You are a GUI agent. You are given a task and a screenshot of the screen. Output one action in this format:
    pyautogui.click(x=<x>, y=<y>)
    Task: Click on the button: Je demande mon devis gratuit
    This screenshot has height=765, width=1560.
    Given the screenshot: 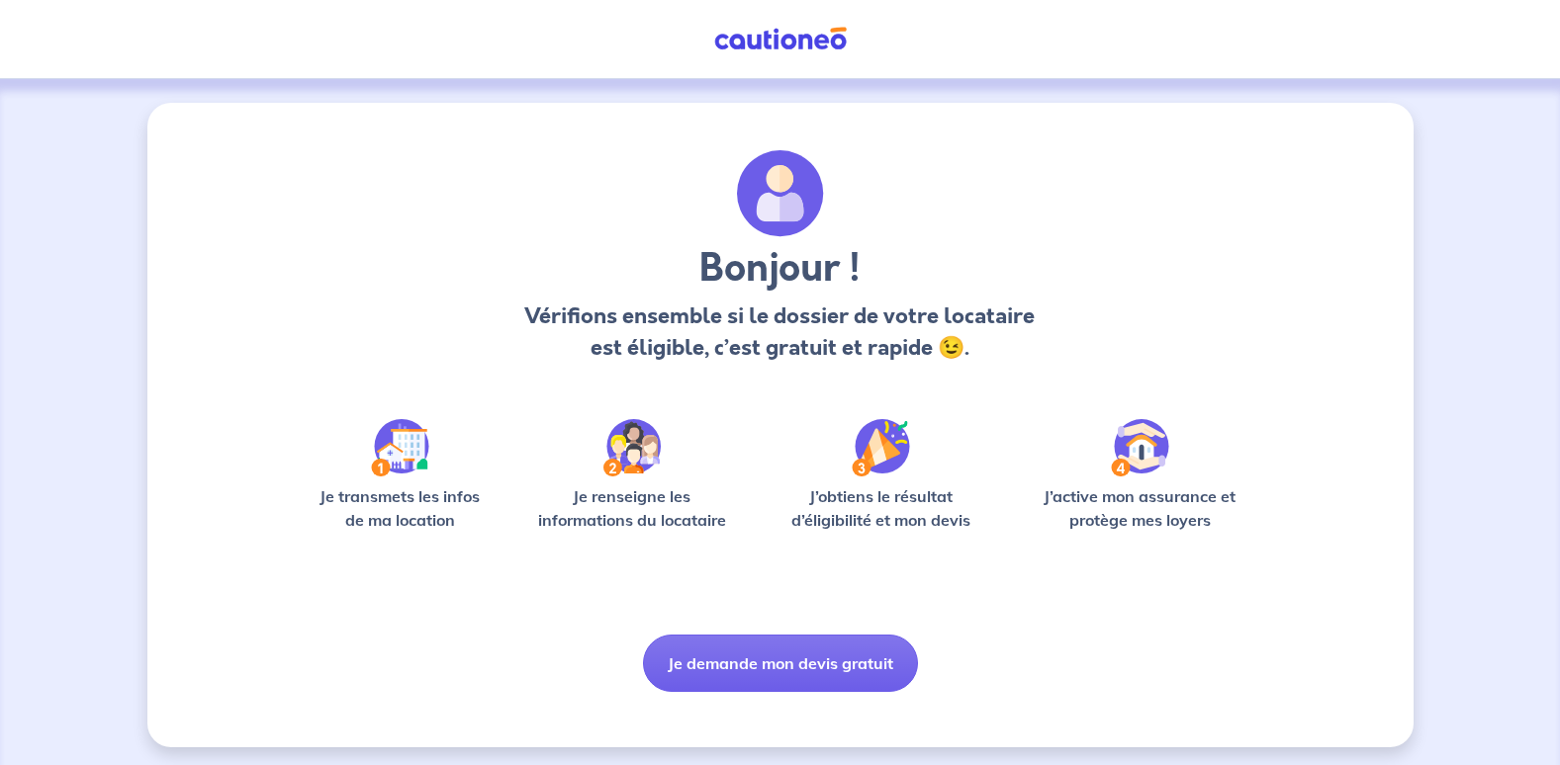 What is the action you would take?
    pyautogui.click(x=780, y=664)
    